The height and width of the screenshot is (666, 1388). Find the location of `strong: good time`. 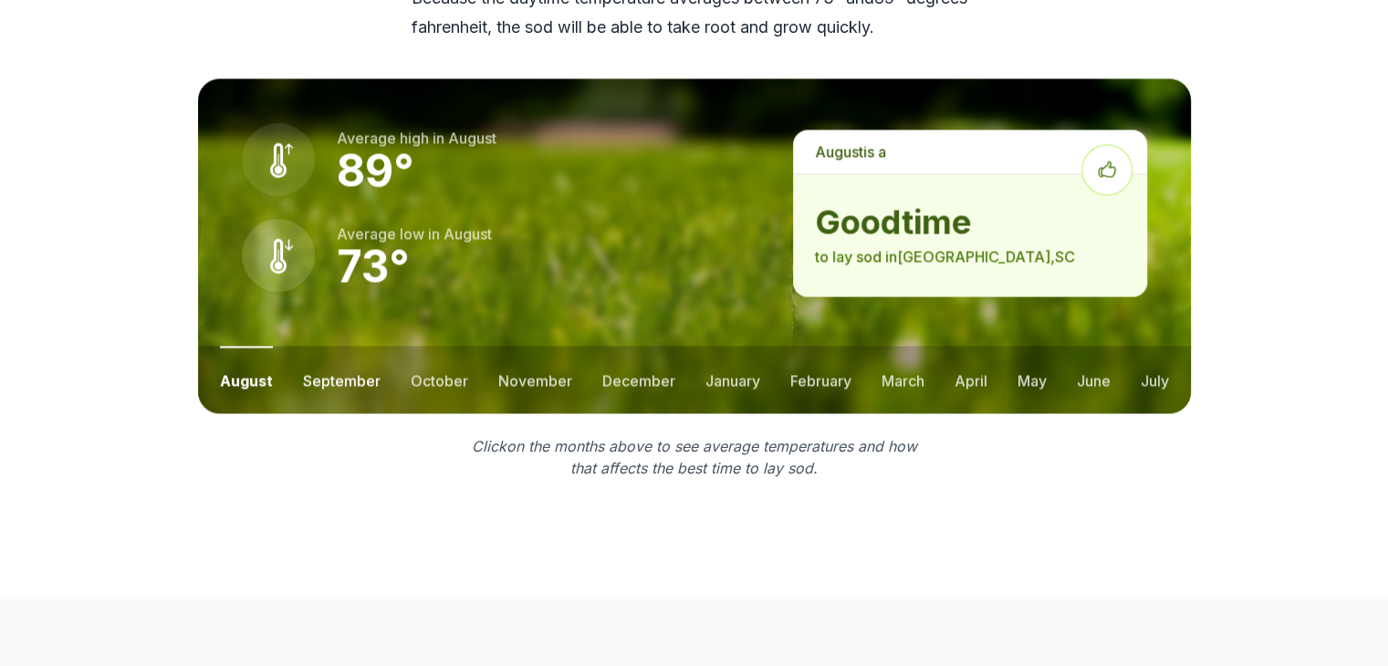

strong: good time is located at coordinates (969, 222).